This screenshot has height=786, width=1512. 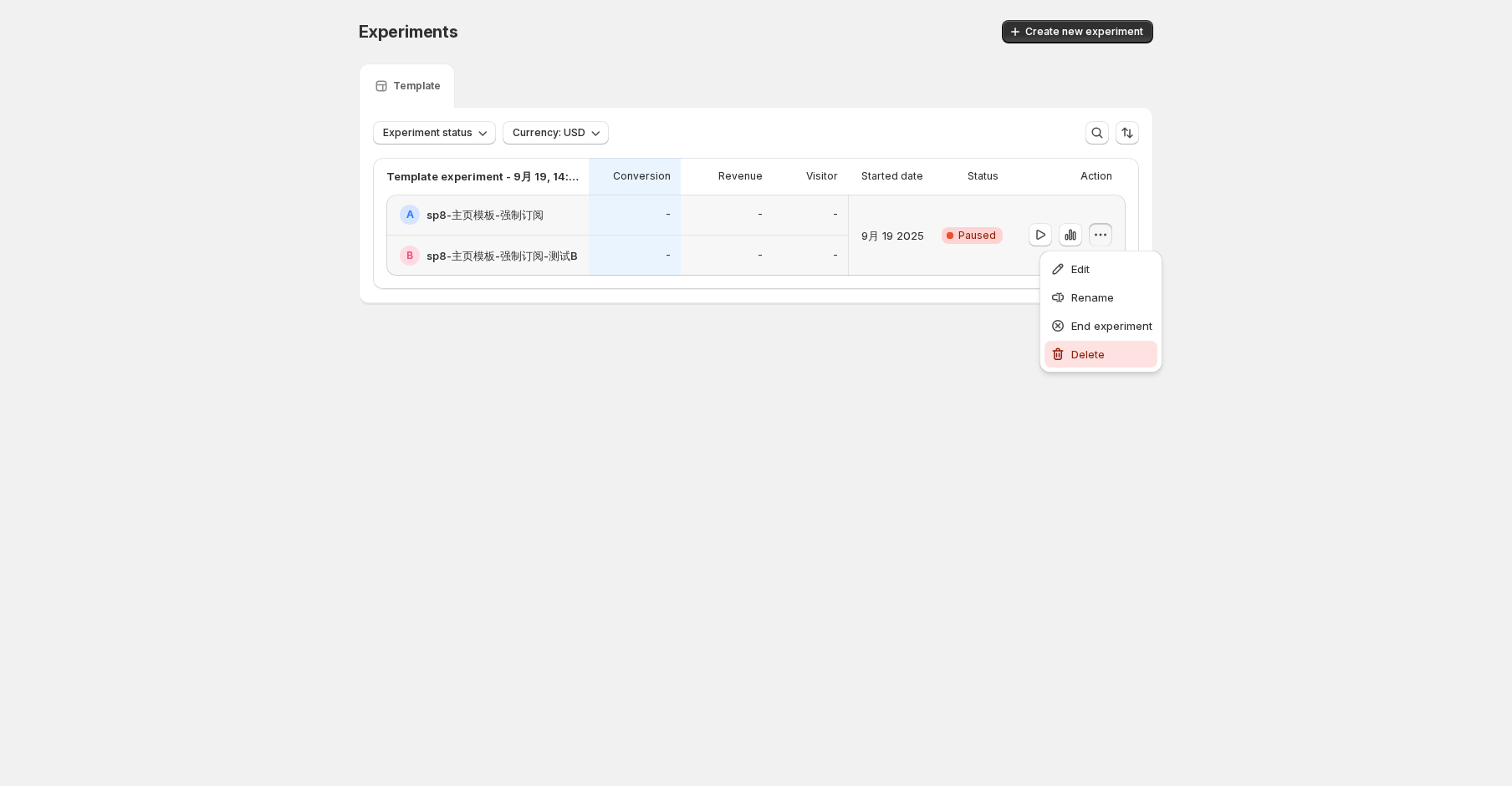 I want to click on p: Revenue, so click(x=740, y=176).